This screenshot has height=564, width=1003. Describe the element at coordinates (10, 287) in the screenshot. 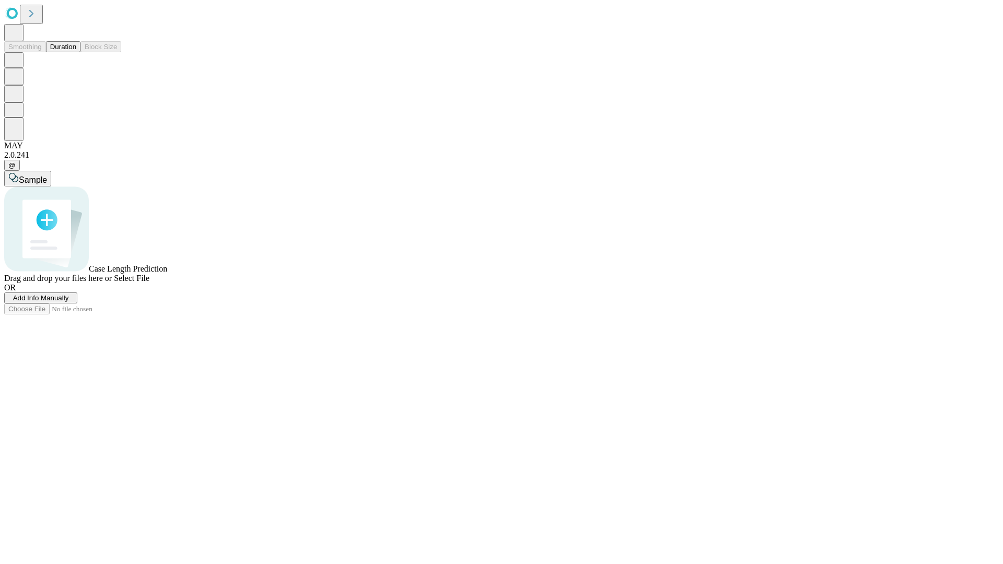

I see `span: OR` at that location.